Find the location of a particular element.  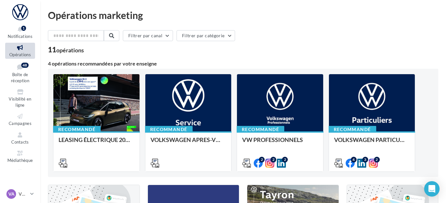

a: VA VW ALBI is located at coordinates (20, 194).